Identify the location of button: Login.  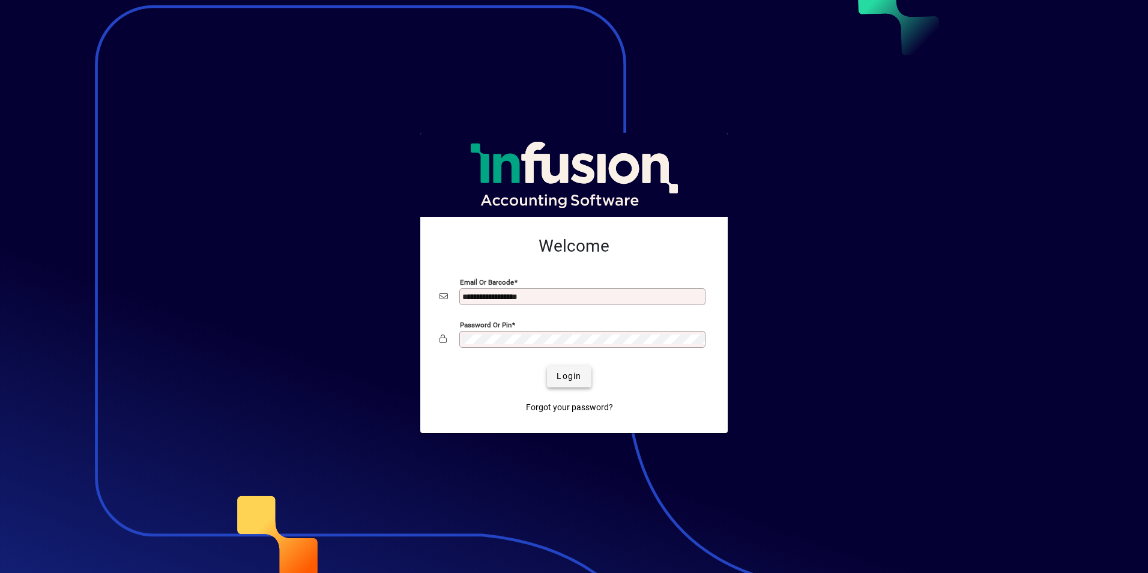
(569, 376).